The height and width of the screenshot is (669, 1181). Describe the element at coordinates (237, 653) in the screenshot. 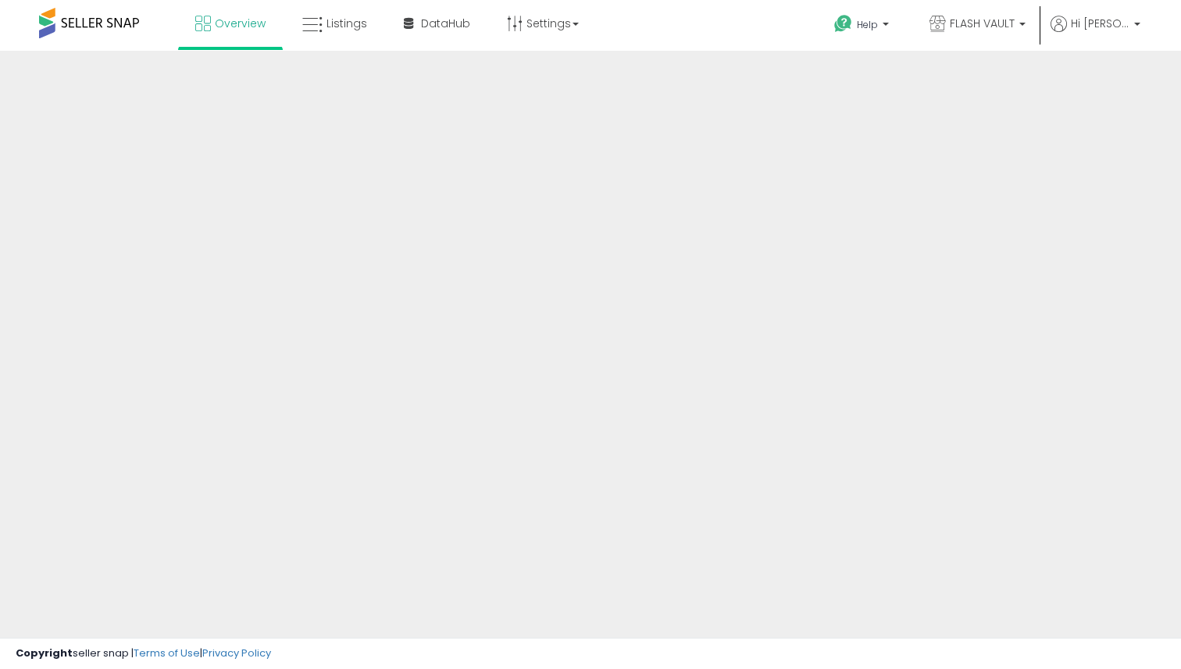

I see `a: Privacy Policy` at that location.